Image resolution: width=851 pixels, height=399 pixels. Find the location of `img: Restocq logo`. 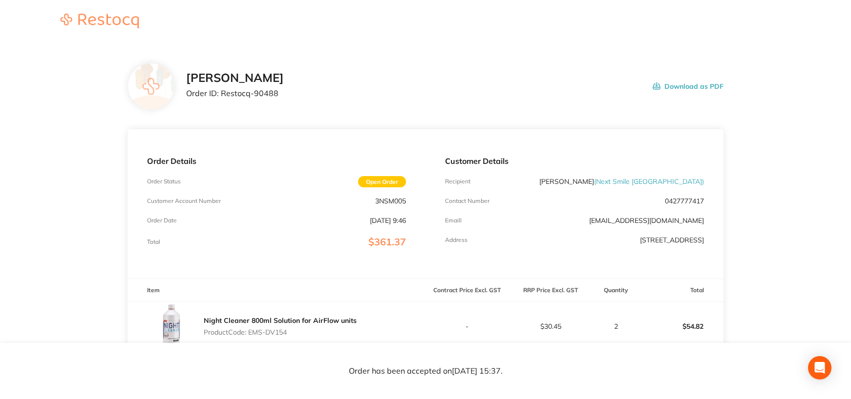

img: Restocq logo is located at coordinates (100, 21).